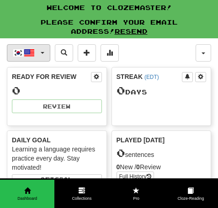  Describe the element at coordinates (151, 77) in the screenshot. I see `a: (EDT)` at that location.